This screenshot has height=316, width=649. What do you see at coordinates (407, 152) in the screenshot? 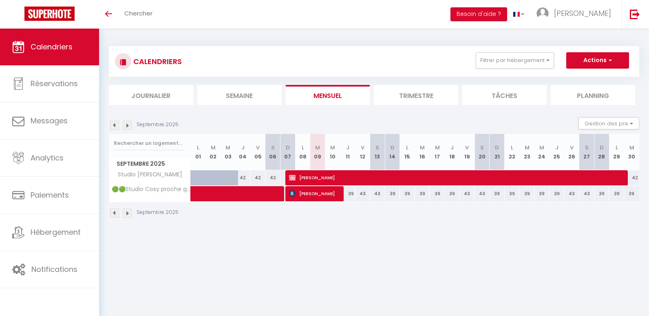
I see `th: 15` at bounding box center [407, 152].